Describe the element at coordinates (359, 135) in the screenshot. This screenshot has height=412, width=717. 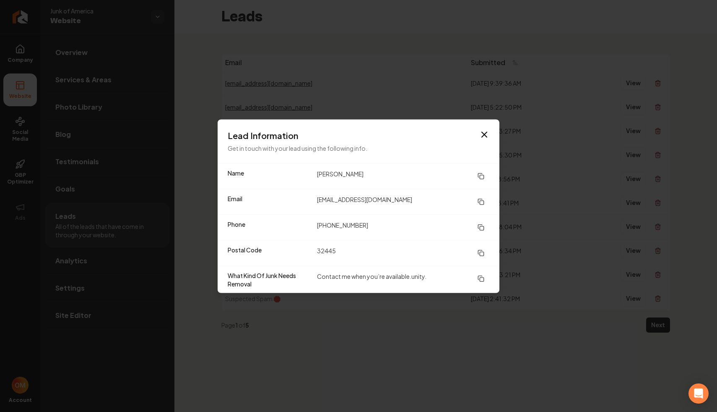
I see `h3: Lead Information` at that location.